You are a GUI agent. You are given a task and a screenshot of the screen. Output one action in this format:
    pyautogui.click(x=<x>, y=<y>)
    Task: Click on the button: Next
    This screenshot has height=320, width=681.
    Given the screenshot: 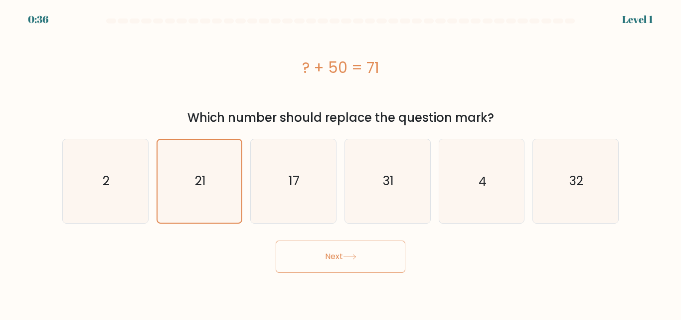 What is the action you would take?
    pyautogui.click(x=341, y=256)
    